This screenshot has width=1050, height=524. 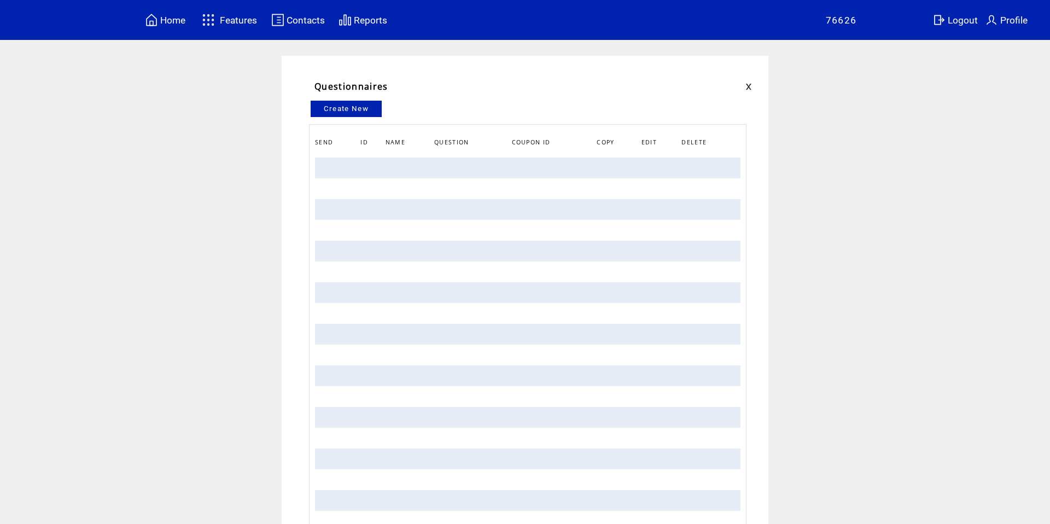 What do you see at coordinates (238, 20) in the screenshot?
I see `span: Features` at bounding box center [238, 20].